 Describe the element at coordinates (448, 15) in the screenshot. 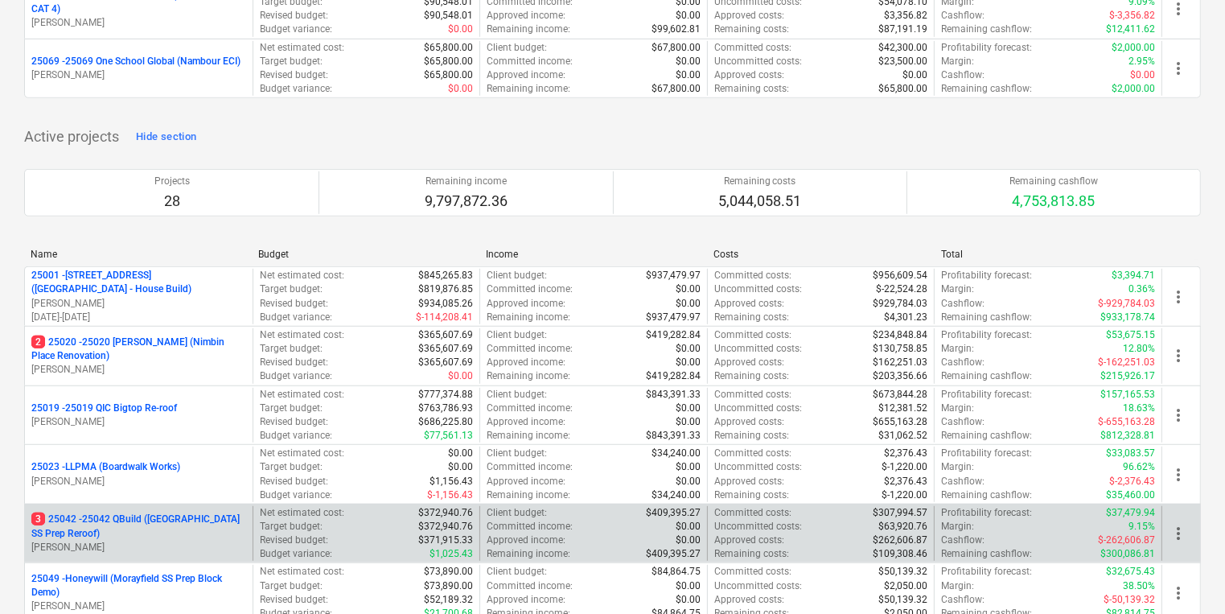

I see `p: $90,548.01` at that location.